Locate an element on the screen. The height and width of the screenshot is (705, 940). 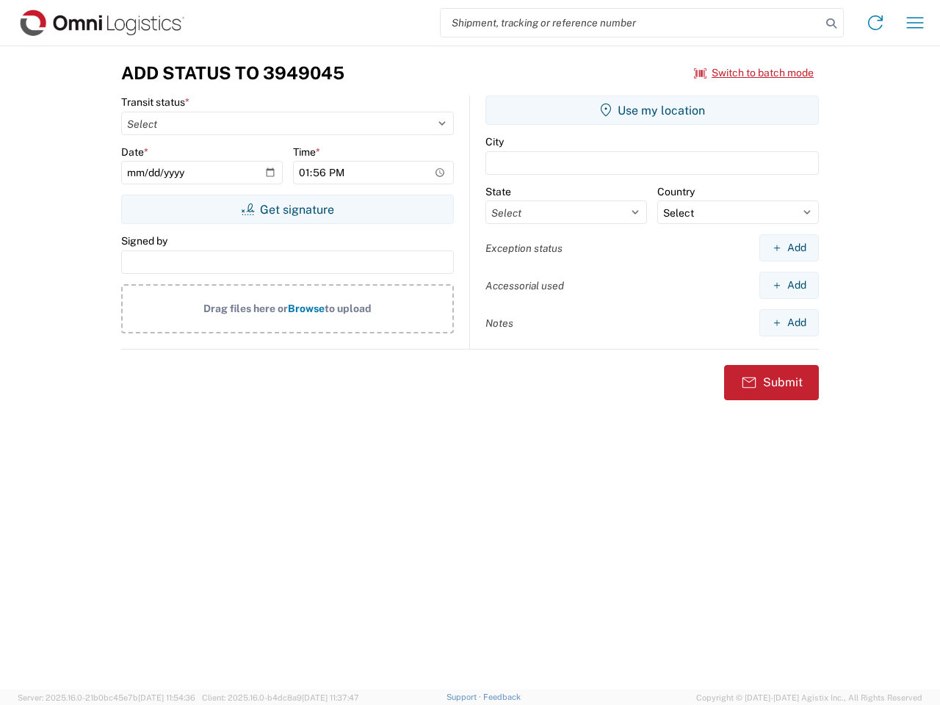
a: Feedback is located at coordinates (502, 697).